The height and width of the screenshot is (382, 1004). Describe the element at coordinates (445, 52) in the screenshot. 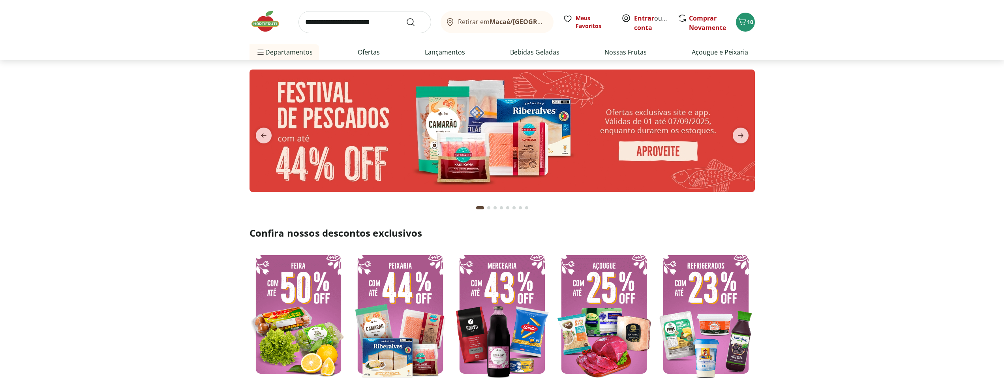

I see `a: Lançamentos` at that location.